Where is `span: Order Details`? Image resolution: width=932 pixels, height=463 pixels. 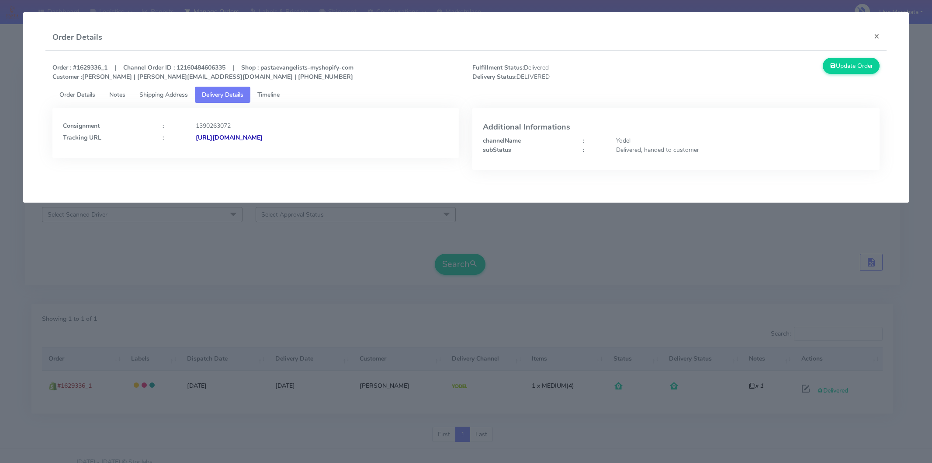 span: Order Details is located at coordinates (77, 94).